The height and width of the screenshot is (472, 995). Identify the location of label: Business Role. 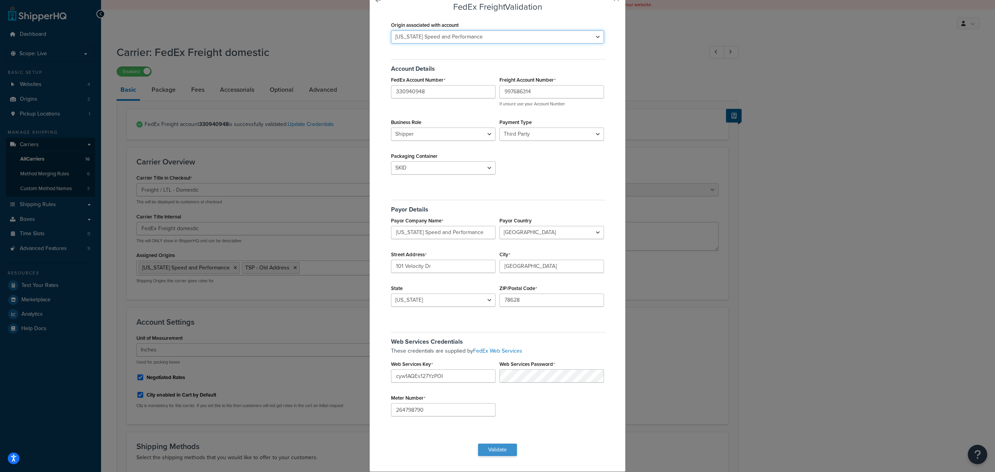
(406, 122).